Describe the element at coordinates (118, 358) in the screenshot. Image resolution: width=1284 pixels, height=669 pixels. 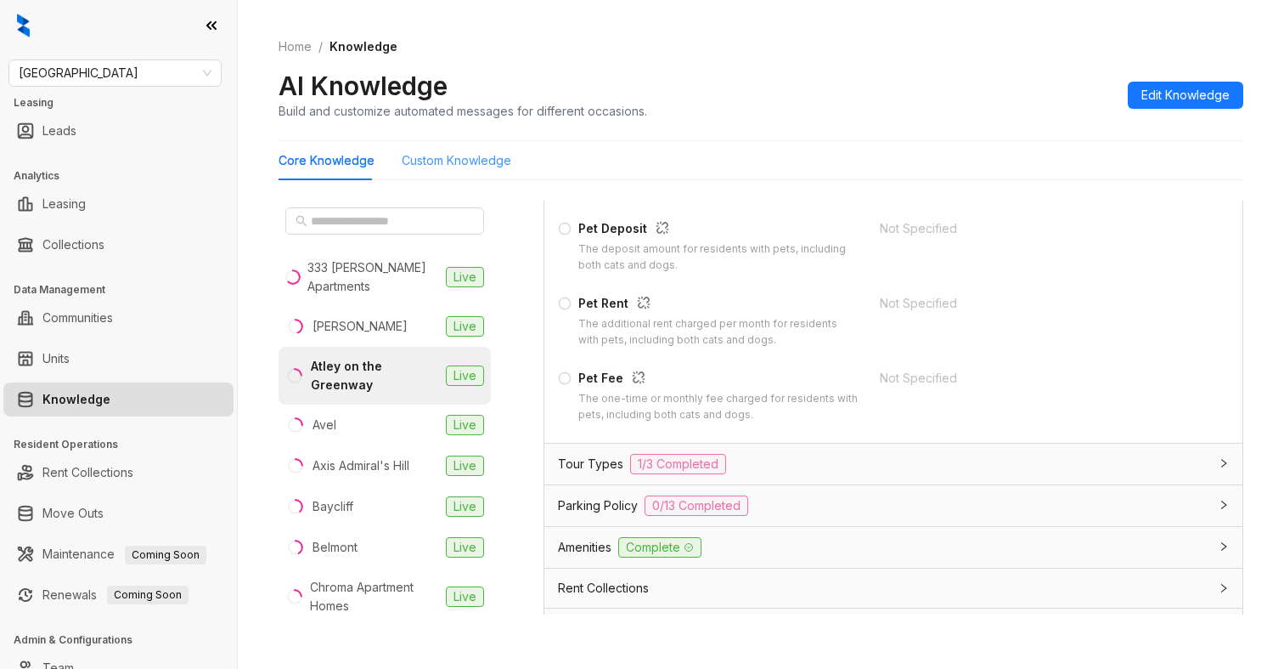
I see `li: Units` at that location.